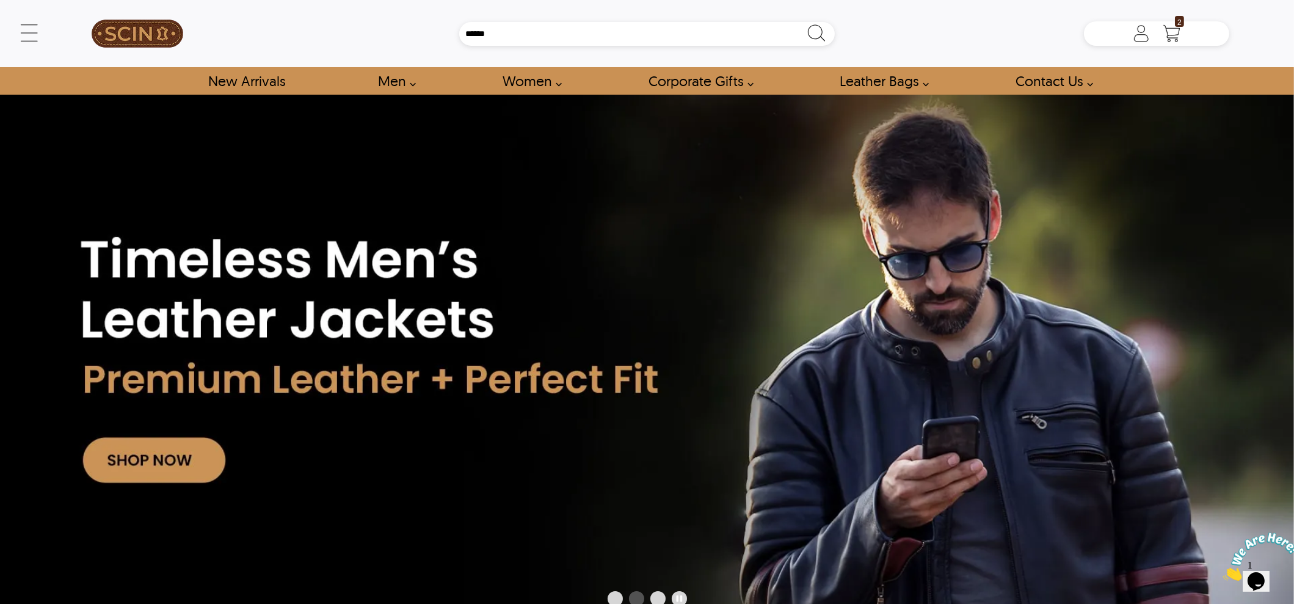 This screenshot has width=1294, height=604. Describe the element at coordinates (1050, 81) in the screenshot. I see `a: contact-us` at that location.